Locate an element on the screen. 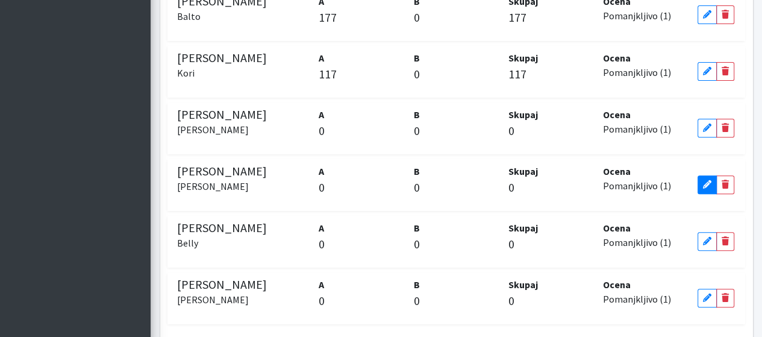 This screenshot has width=762, height=337. small: Belly is located at coordinates (187, 243).